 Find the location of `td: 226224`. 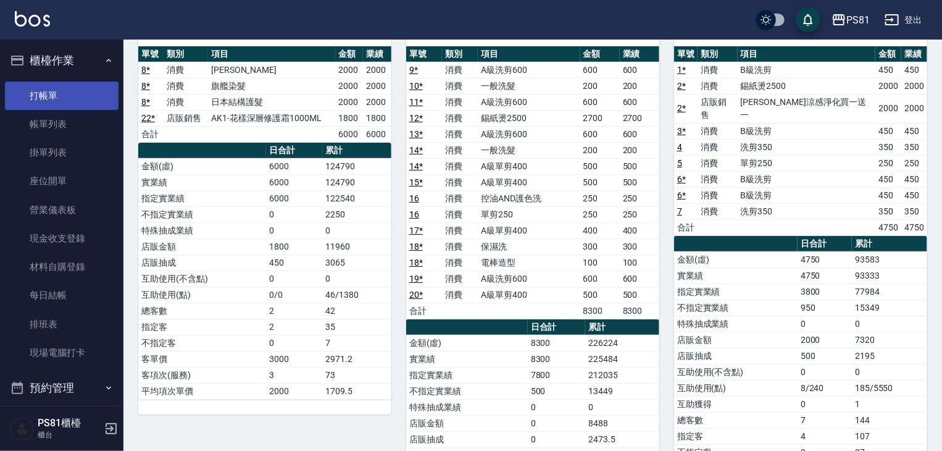

td: 226224 is located at coordinates (622, 343).